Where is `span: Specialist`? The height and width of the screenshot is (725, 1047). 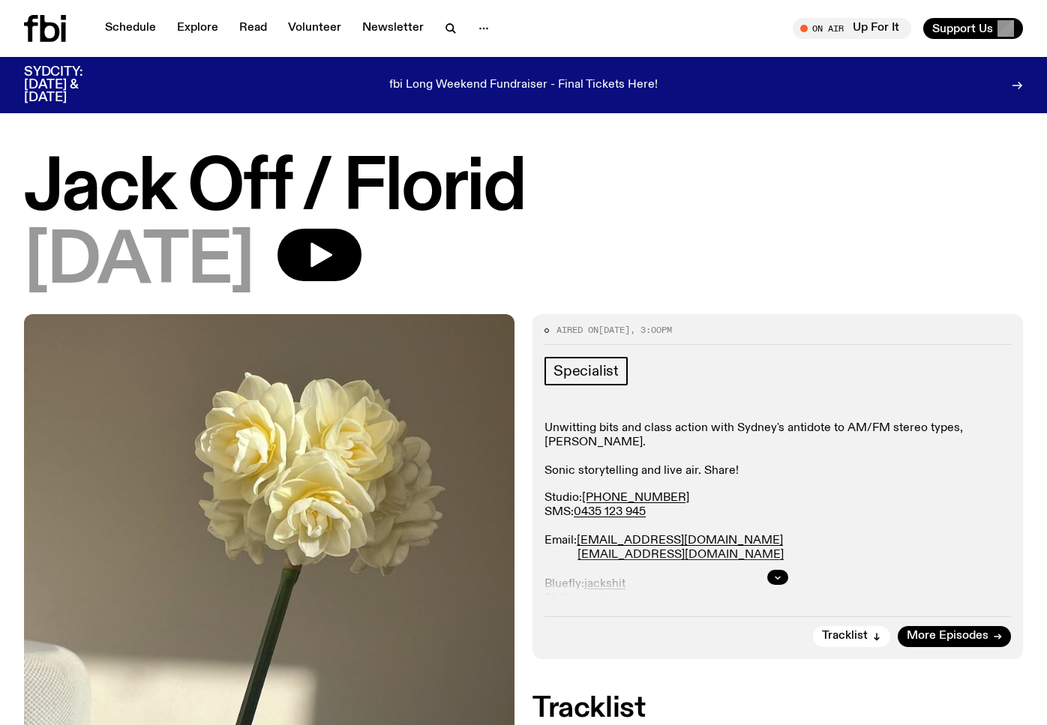
span: Specialist is located at coordinates (586, 371).